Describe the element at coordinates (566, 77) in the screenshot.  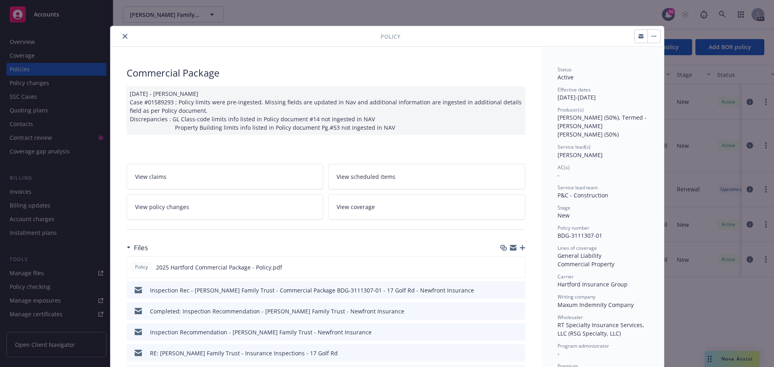
I see `span: Active` at that location.